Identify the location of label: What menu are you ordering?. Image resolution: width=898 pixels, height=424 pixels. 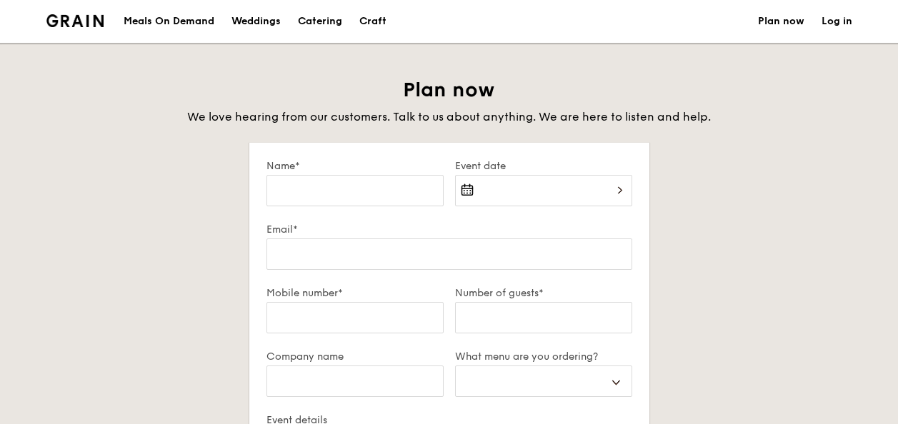
(543, 356).